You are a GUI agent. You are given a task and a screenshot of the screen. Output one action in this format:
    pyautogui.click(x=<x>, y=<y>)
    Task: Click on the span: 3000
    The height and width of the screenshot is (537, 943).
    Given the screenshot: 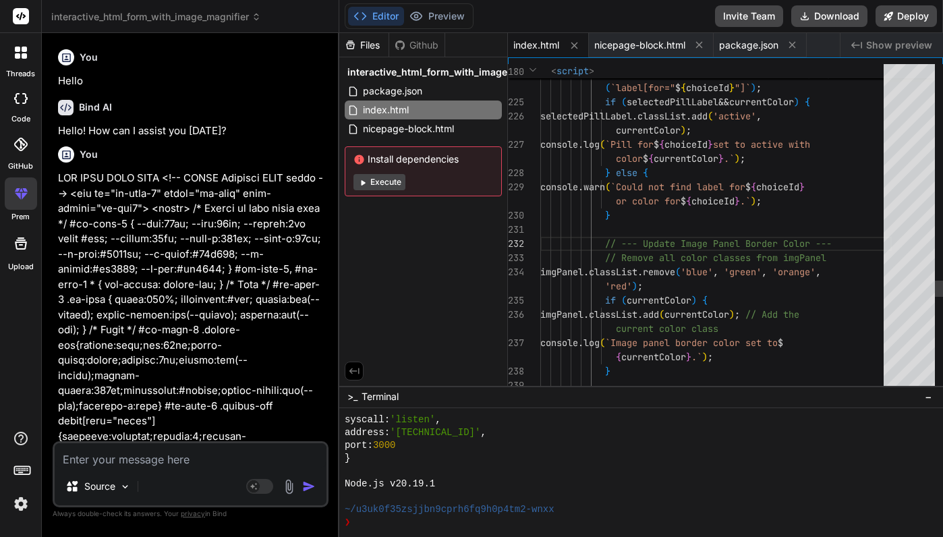 What is the action you would take?
    pyautogui.click(x=384, y=445)
    